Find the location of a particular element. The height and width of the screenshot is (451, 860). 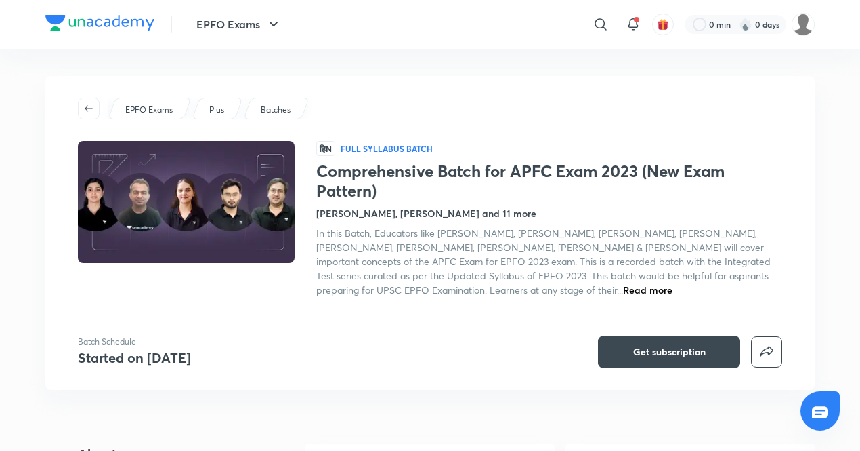

img: Company Logo is located at coordinates (100, 23).